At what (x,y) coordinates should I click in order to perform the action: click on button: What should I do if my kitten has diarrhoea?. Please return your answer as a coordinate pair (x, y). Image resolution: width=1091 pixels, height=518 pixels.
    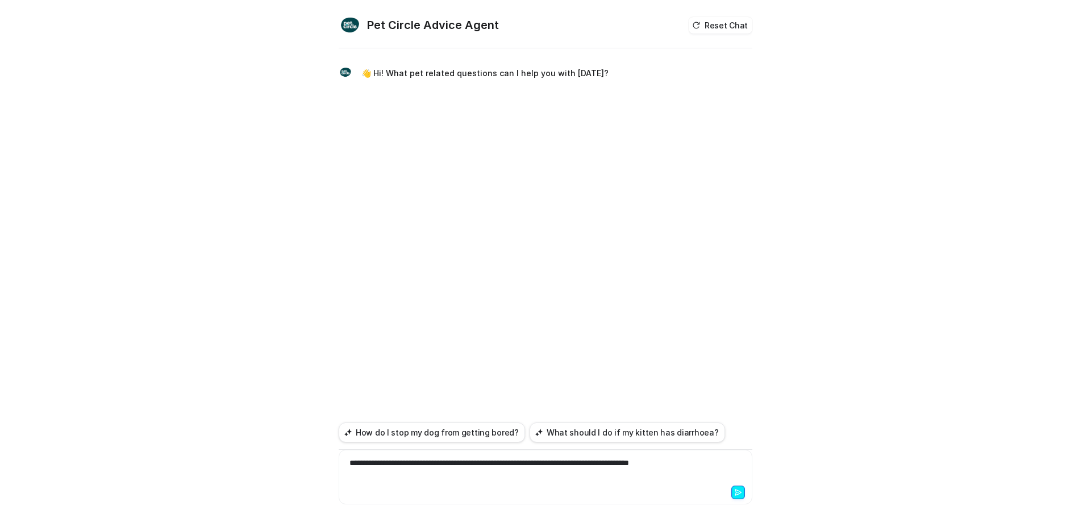
    Looking at the image, I should click on (628, 432).